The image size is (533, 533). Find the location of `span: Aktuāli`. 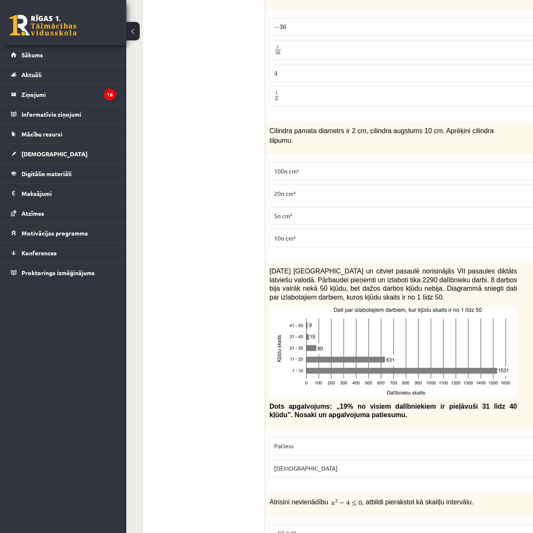

span: Aktuāli is located at coordinates (32, 75).